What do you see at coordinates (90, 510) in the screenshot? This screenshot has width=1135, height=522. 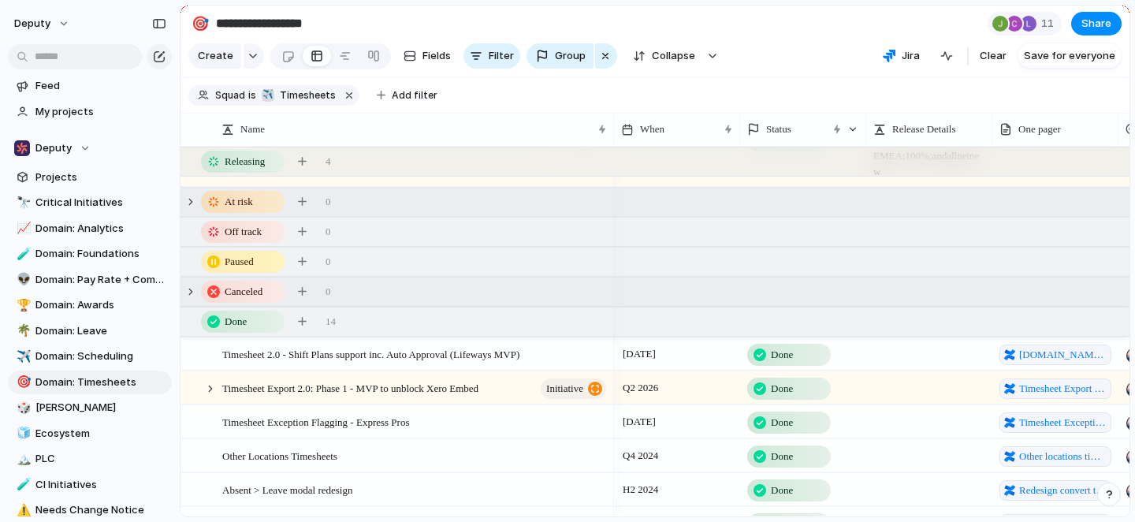 I see `a: ⚠️Needs Change Notice` at bounding box center [90, 510].